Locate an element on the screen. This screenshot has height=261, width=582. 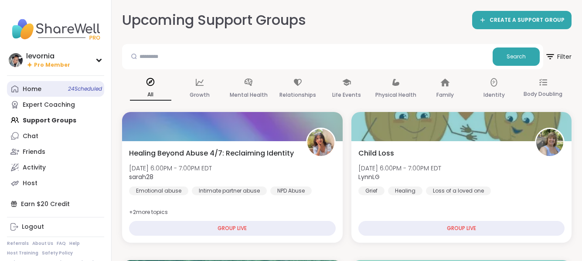
p: All is located at coordinates (150, 95).